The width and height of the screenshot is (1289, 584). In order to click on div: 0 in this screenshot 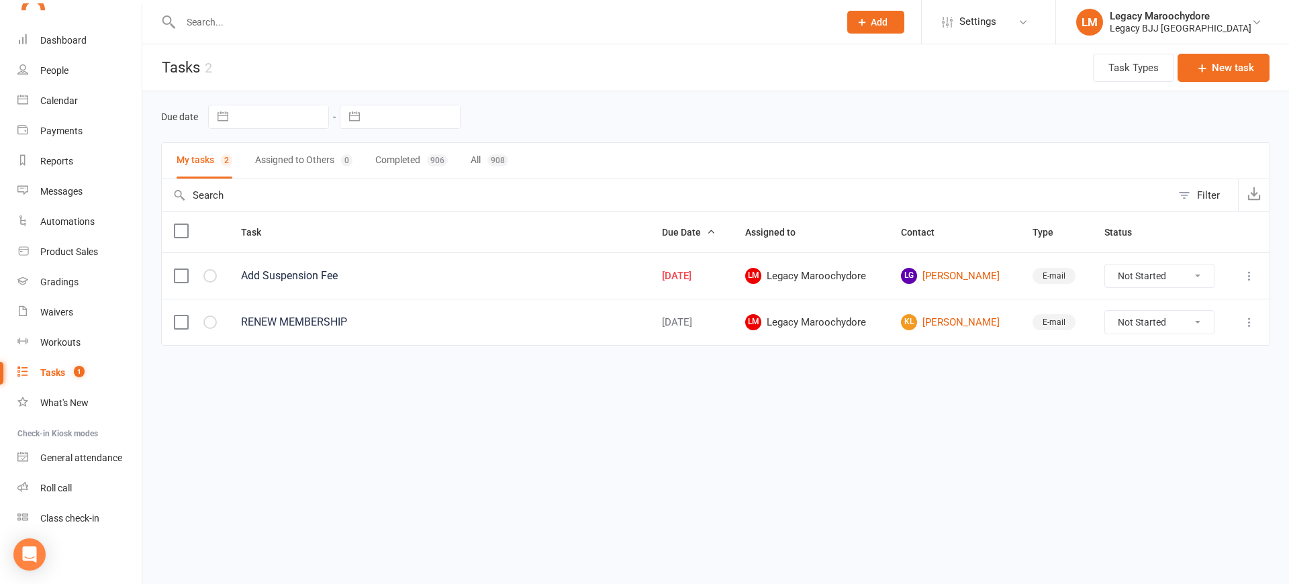, I will do `click(346, 160)`.